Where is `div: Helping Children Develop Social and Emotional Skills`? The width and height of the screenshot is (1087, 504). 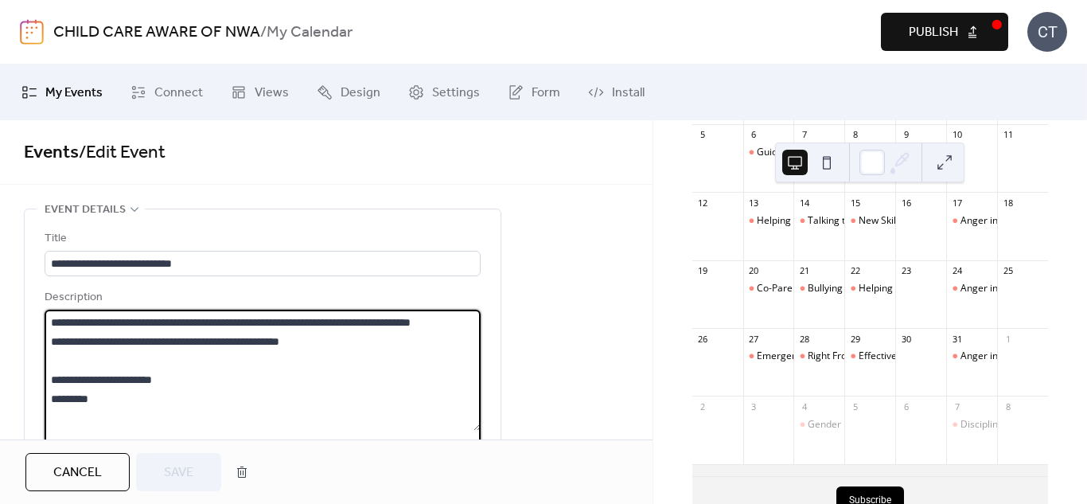
div: Helping Children Develop Social and Emotional Skills is located at coordinates (870, 288).